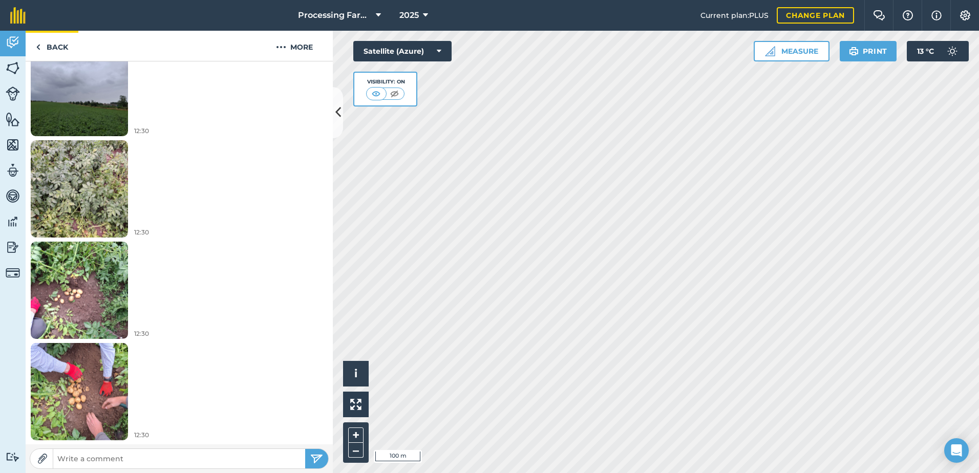 The image size is (979, 473). Describe the element at coordinates (791, 51) in the screenshot. I see `button: Measure` at that location.